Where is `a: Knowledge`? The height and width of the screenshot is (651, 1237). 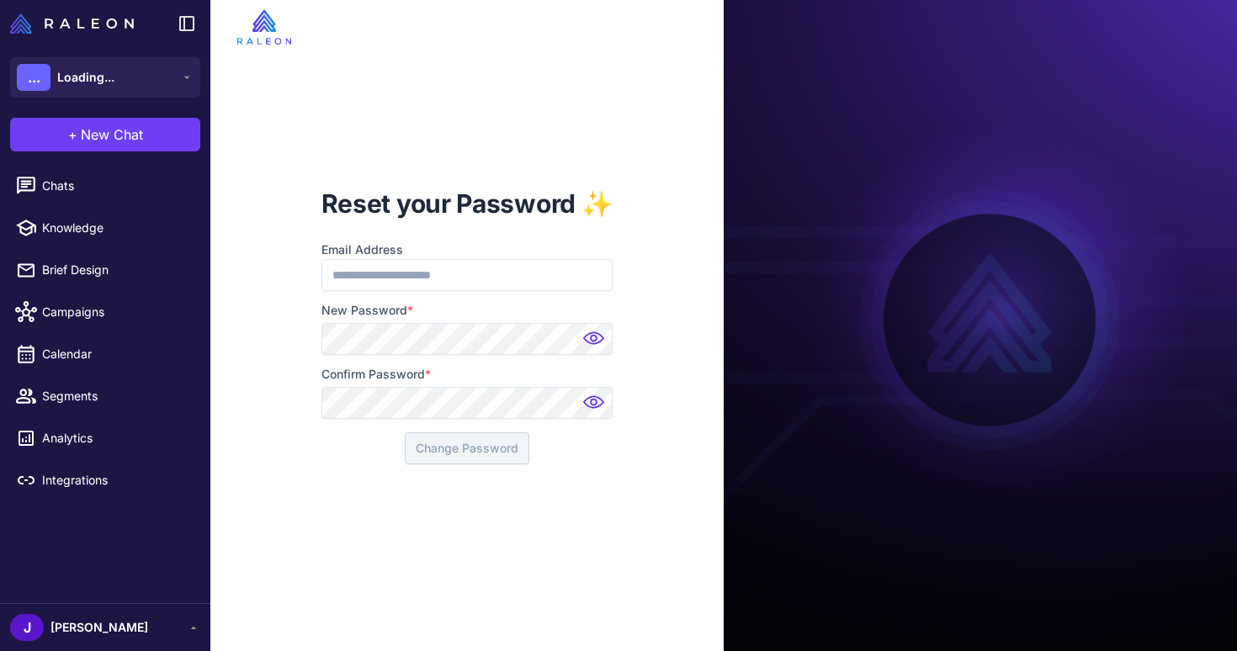
a: Knowledge is located at coordinates (105, 228).